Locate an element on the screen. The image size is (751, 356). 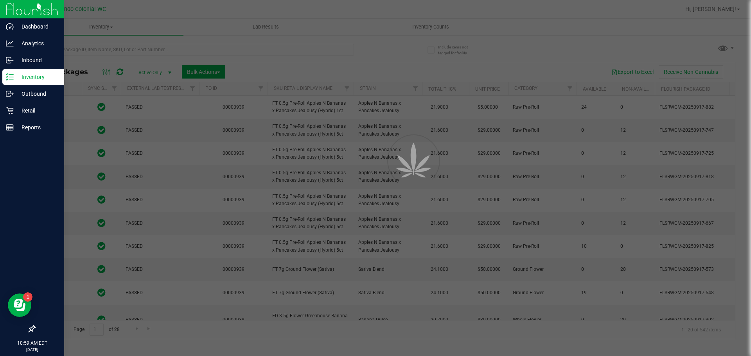
p: Analytics is located at coordinates (37, 43).